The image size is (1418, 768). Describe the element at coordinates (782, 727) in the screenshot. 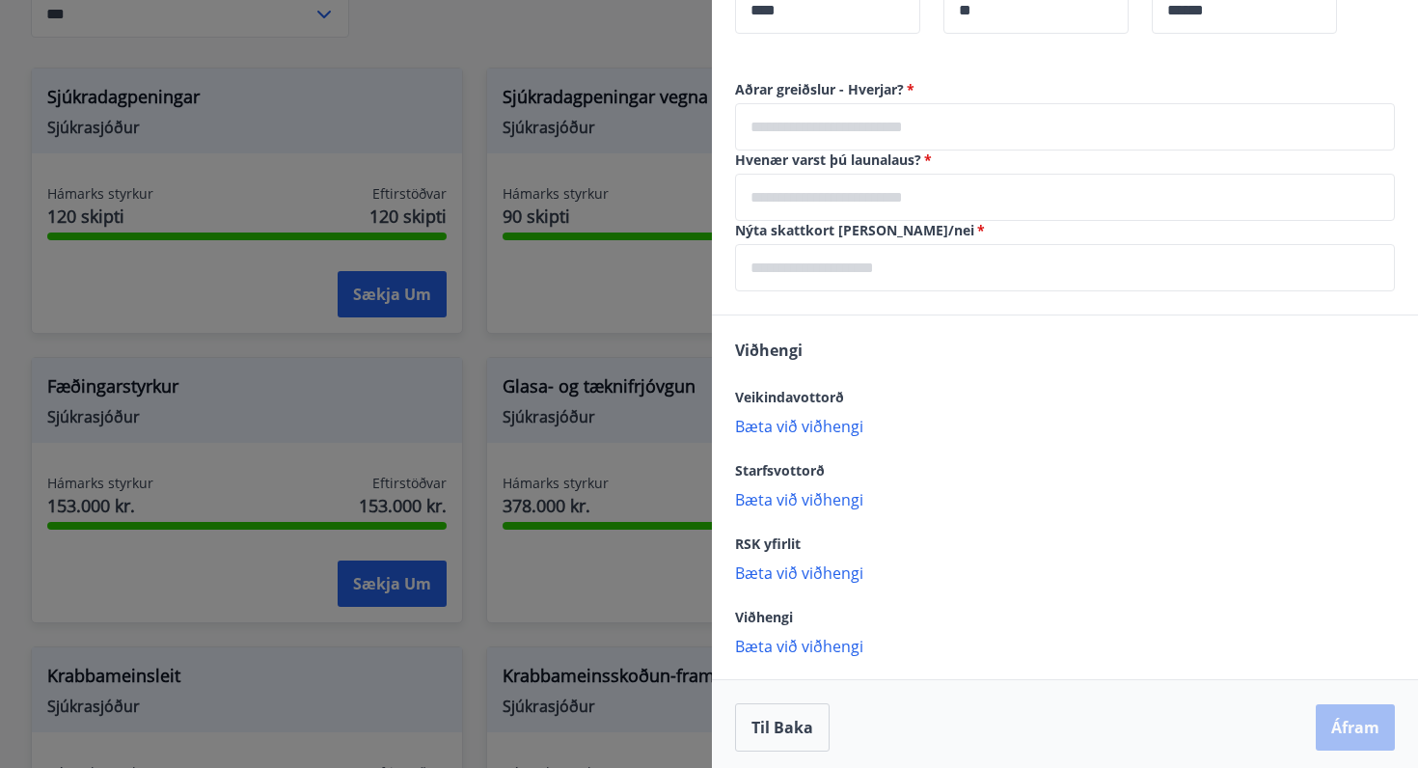

I see `button: Til baka` at that location.